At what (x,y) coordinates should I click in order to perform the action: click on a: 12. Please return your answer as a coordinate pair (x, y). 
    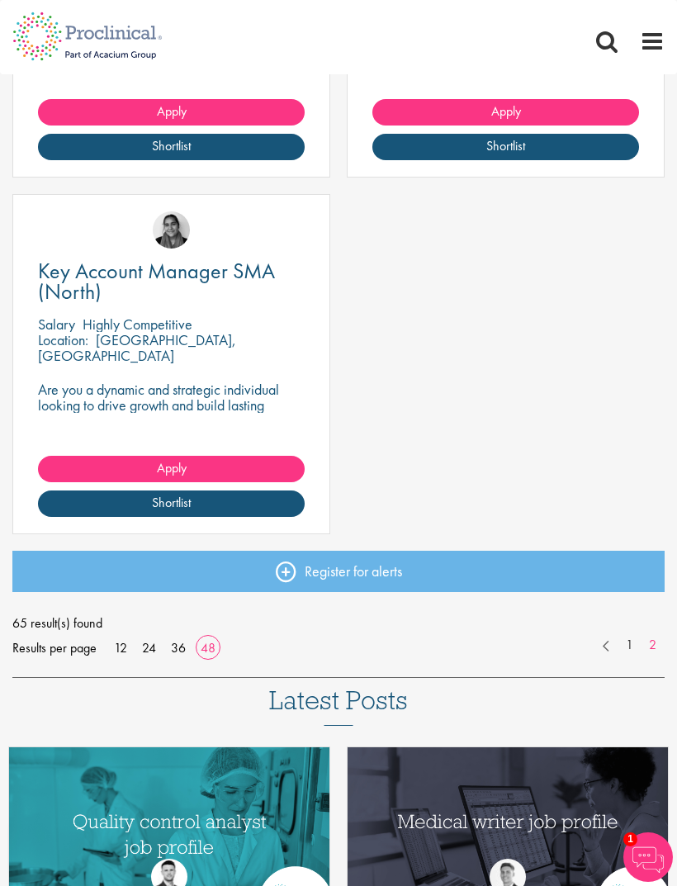
    Looking at the image, I should click on (121, 648).